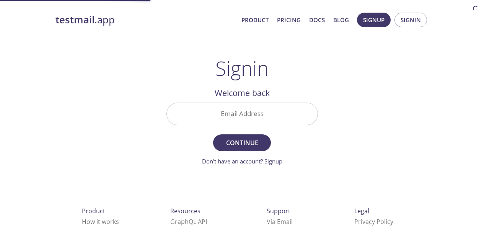 This screenshot has width=484, height=227. What do you see at coordinates (278, 211) in the screenshot?
I see `span: Support` at bounding box center [278, 211].